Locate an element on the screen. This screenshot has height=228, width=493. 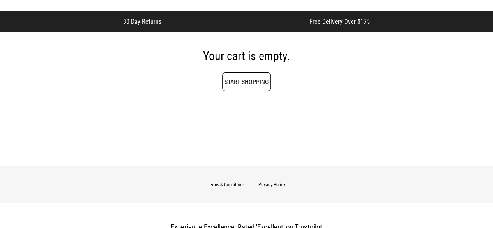
span: Free Delivery Over $175 is located at coordinates (339, 21).